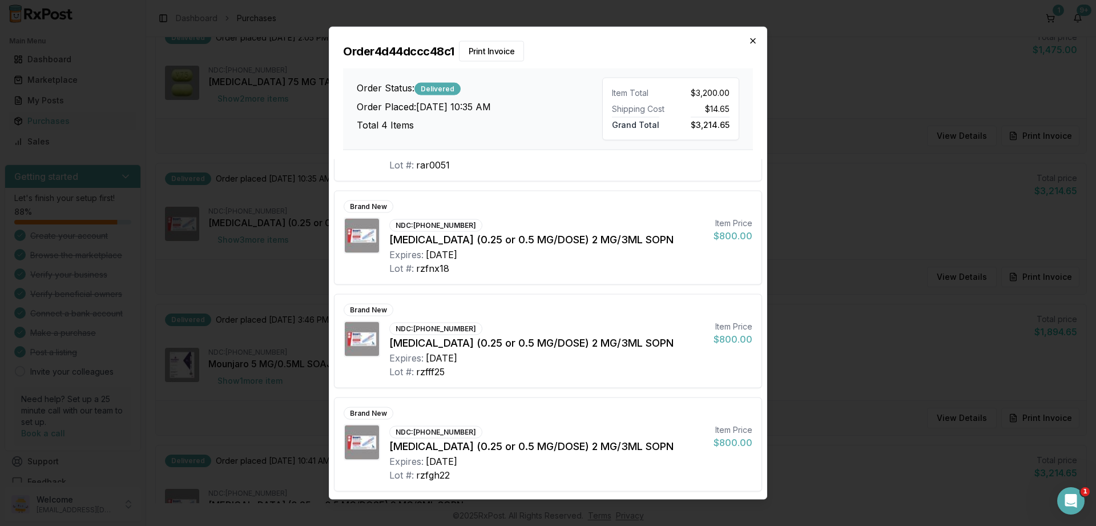 The image size is (1096, 526). I want to click on div: Delivered, so click(437, 89).